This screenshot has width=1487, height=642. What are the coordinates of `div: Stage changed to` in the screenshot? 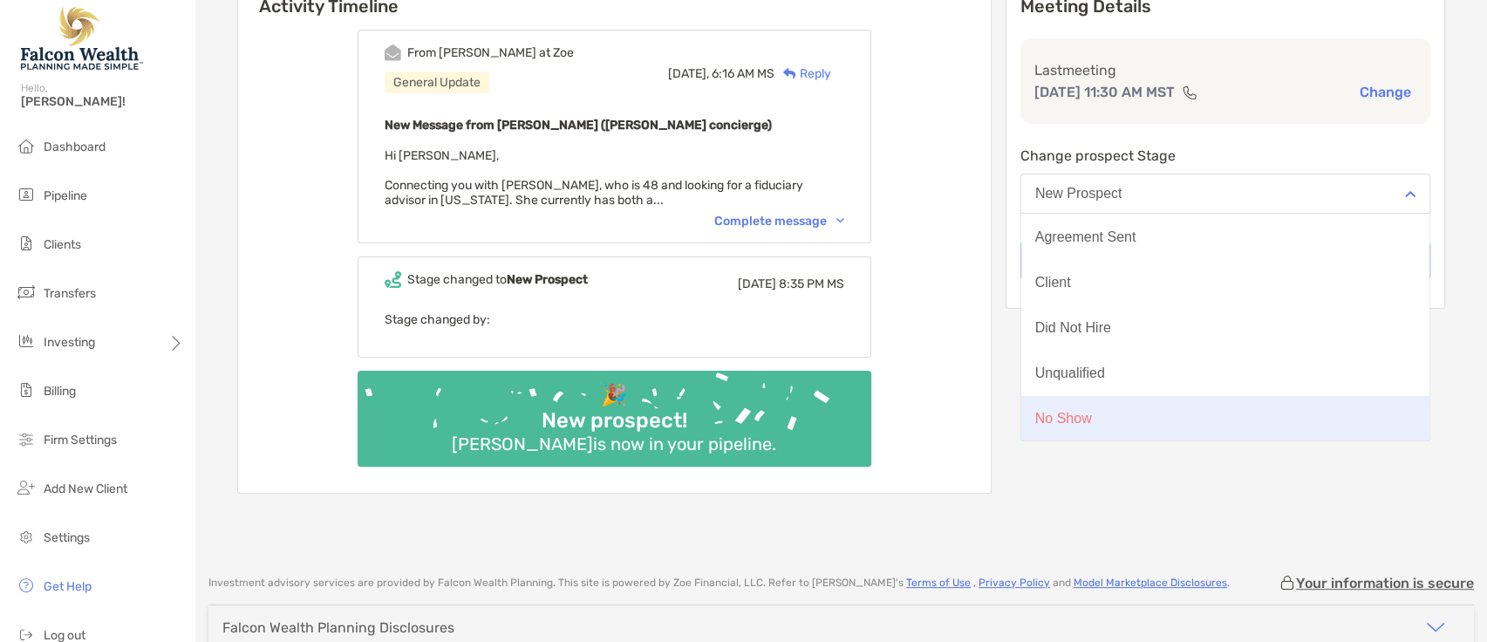 It's located at (497, 279).